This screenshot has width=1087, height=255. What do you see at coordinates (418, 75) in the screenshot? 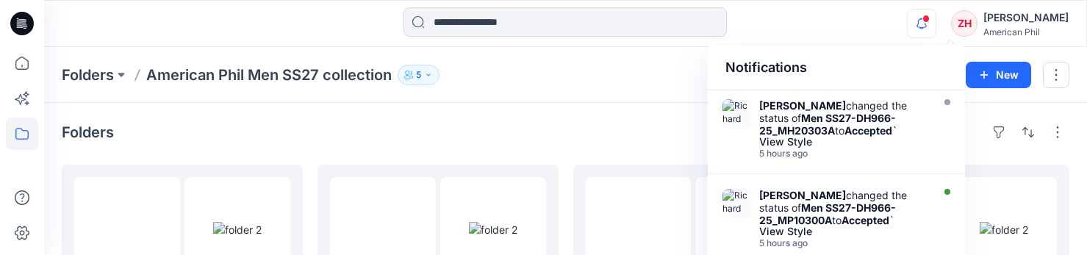
I see `button: 5` at bounding box center [418, 75].